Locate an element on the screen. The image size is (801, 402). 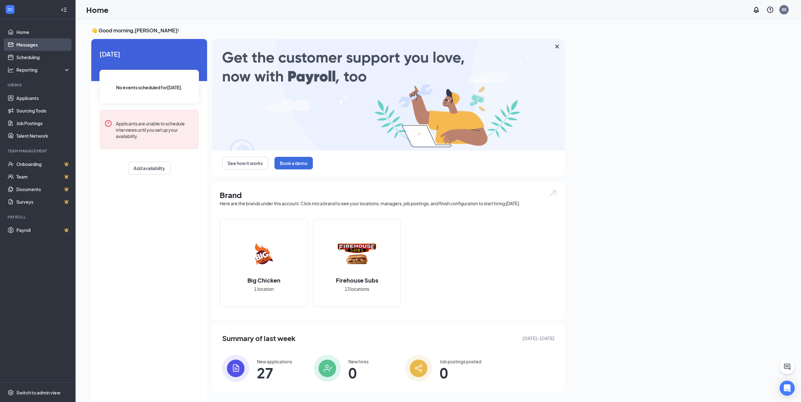
img: Big Chicken is located at coordinates (264, 254).